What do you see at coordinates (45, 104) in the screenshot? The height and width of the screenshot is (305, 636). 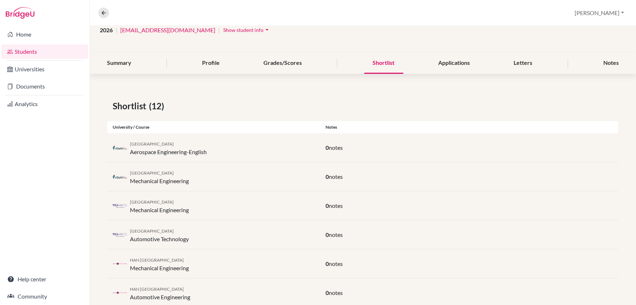 I see `a: Analytics` at bounding box center [45, 104].